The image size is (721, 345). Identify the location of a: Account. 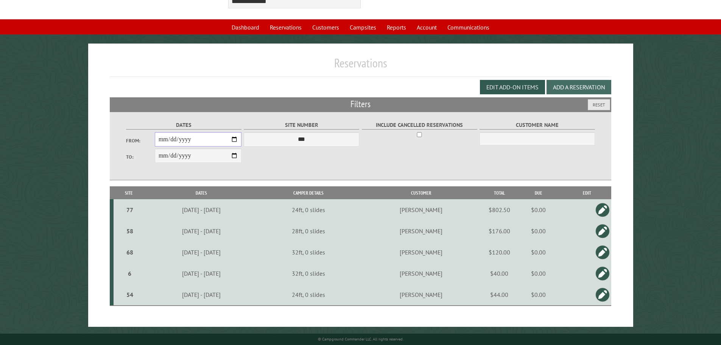
(426, 27).